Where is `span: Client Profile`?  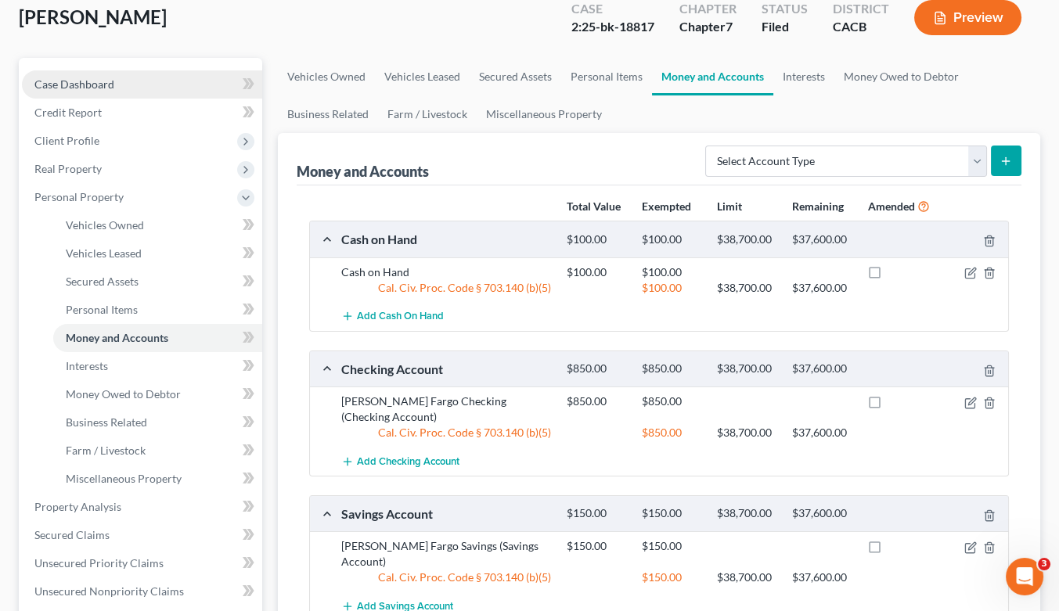
span: Client Profile is located at coordinates (67, 140).